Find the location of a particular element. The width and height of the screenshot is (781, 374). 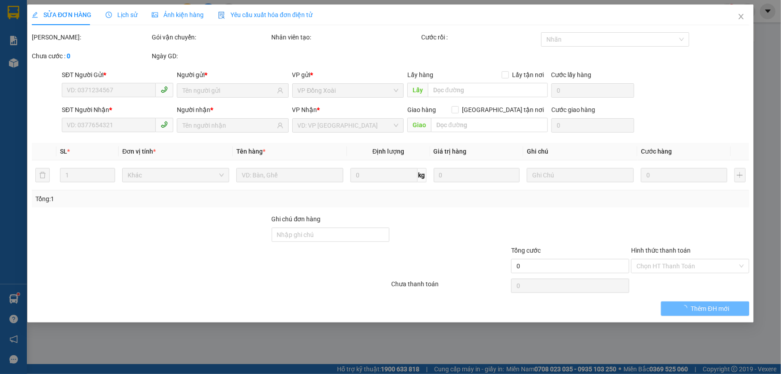

span: VP Nhận is located at coordinates (305, 110).